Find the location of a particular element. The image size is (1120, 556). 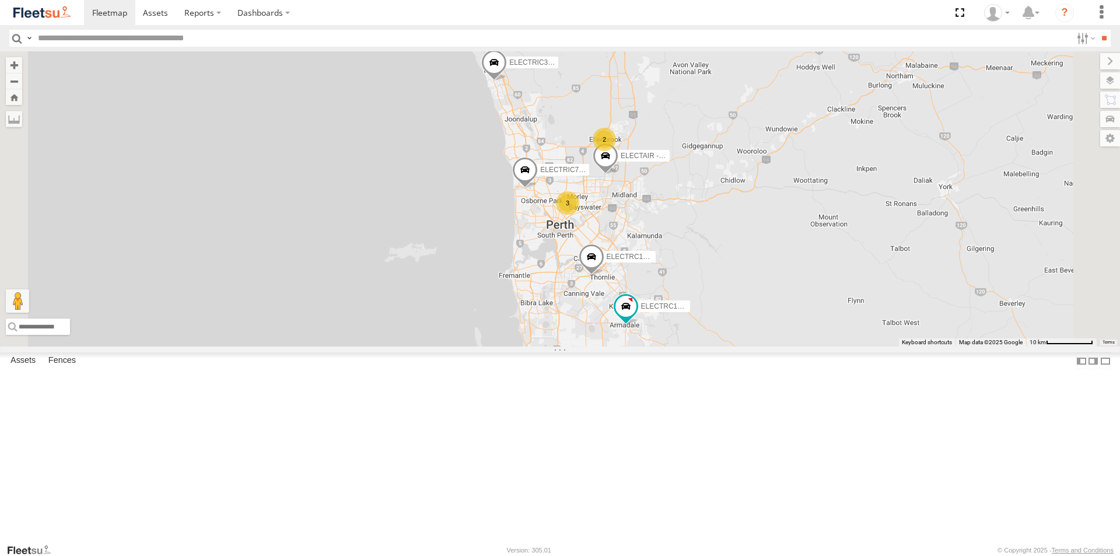

img: fleetsu-logo-horizontal.svg is located at coordinates (42, 12).